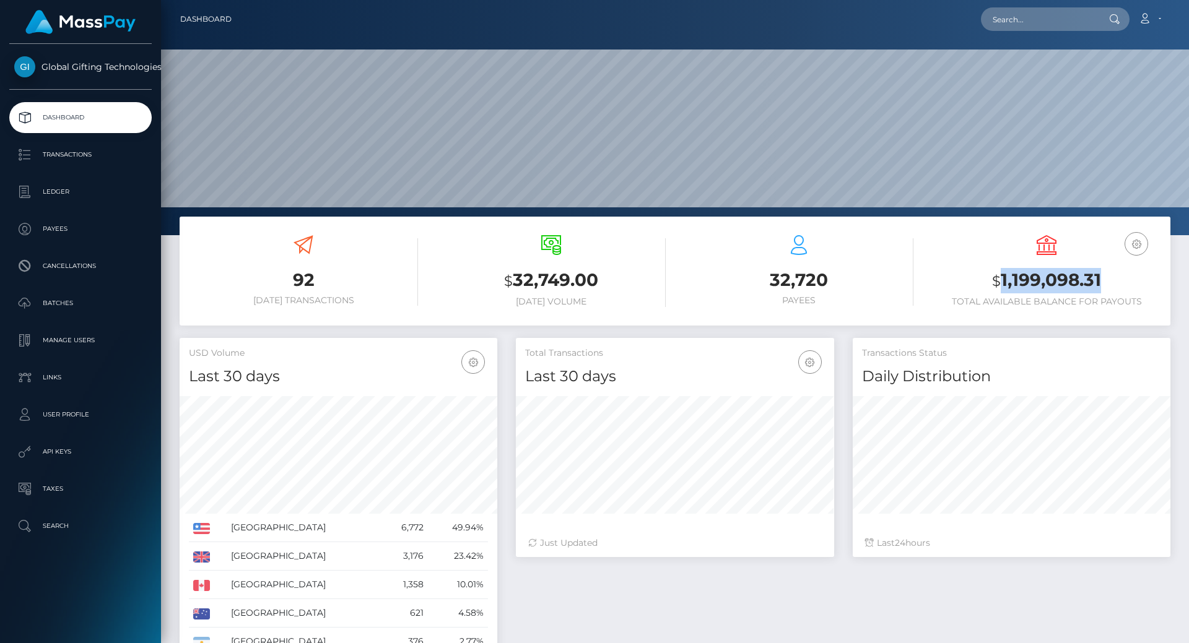 This screenshot has width=1189, height=643. I want to click on img: AU.png, so click(201, 614).